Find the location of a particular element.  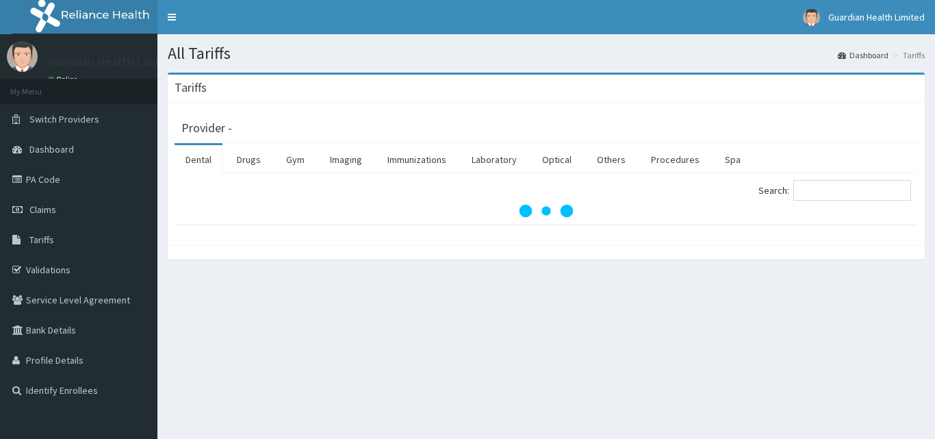

p: Guardian Health Limited is located at coordinates (112, 62).